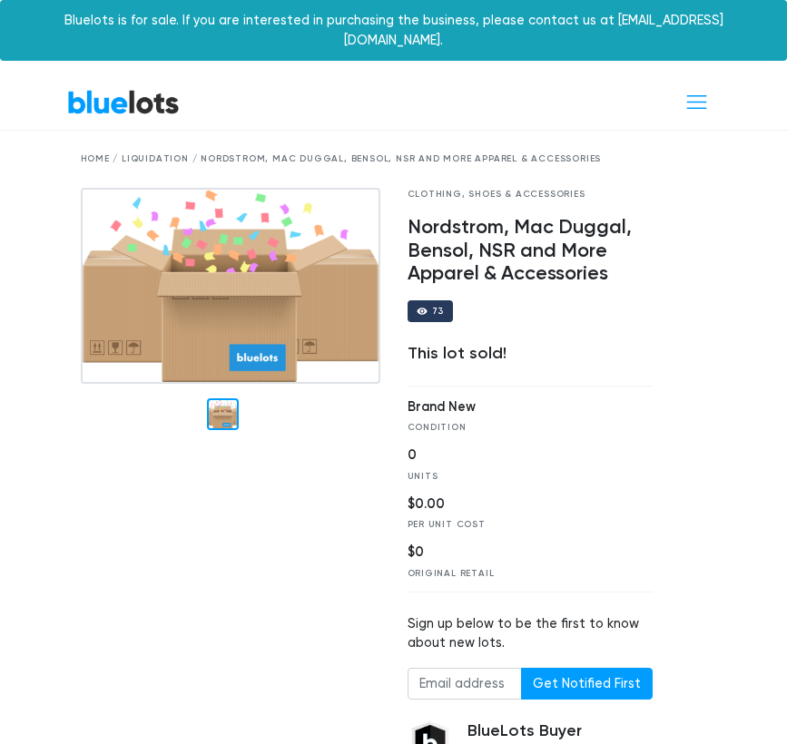 This screenshot has width=787, height=744. I want to click on div: 0, so click(518, 456).